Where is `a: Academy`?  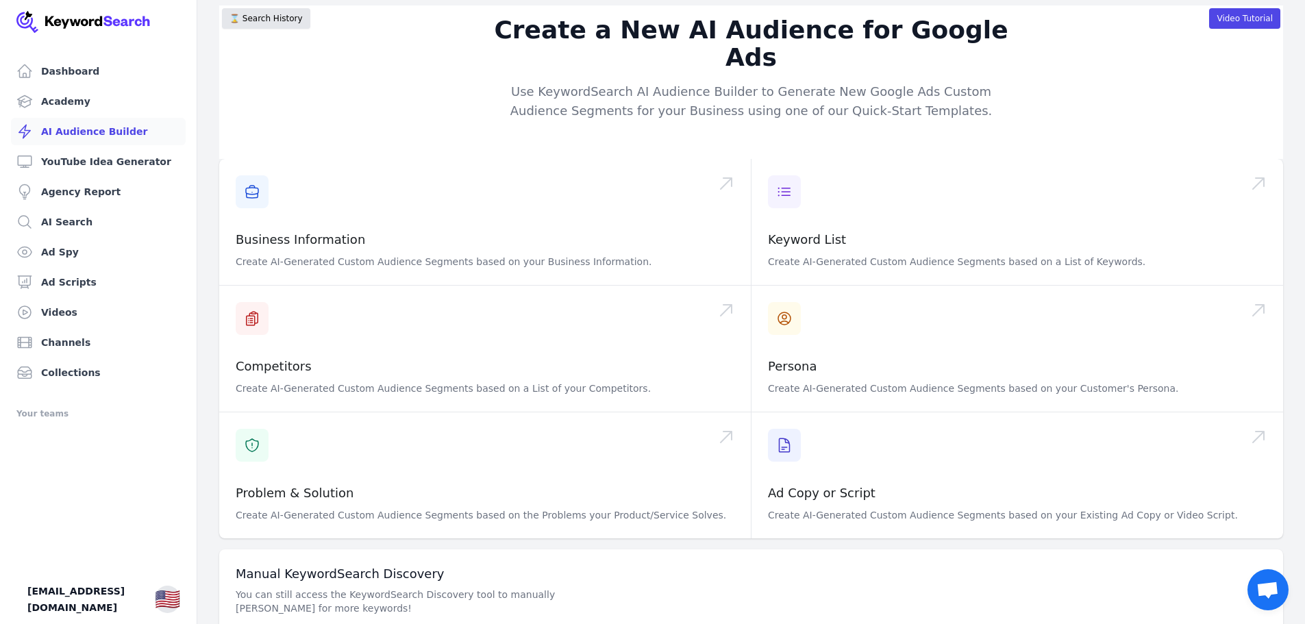 a: Academy is located at coordinates (98, 101).